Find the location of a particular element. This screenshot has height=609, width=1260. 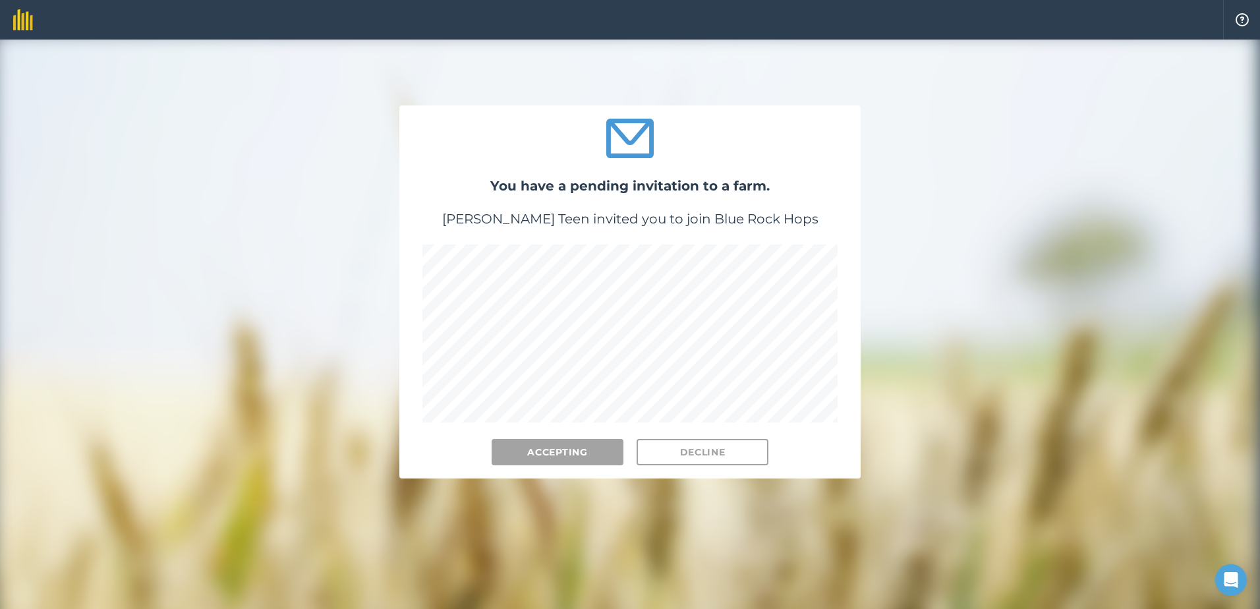

div: Open Intercom Messenger is located at coordinates (1231, 580).